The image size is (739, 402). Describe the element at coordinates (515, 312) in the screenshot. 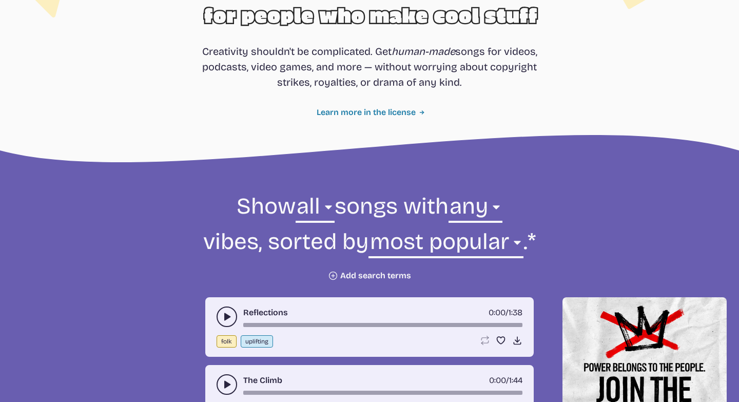

I see `span: 1:38` at that location.